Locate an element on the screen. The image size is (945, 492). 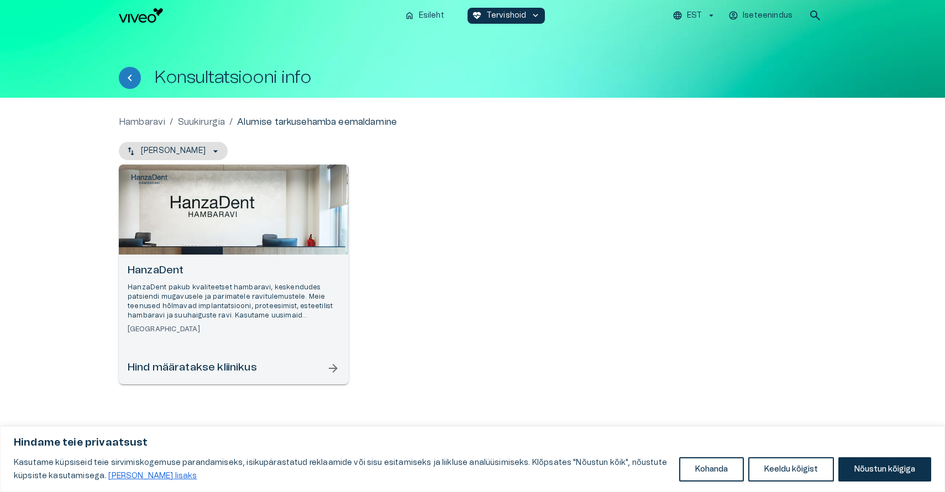
p: Hambaravi is located at coordinates (142, 122).